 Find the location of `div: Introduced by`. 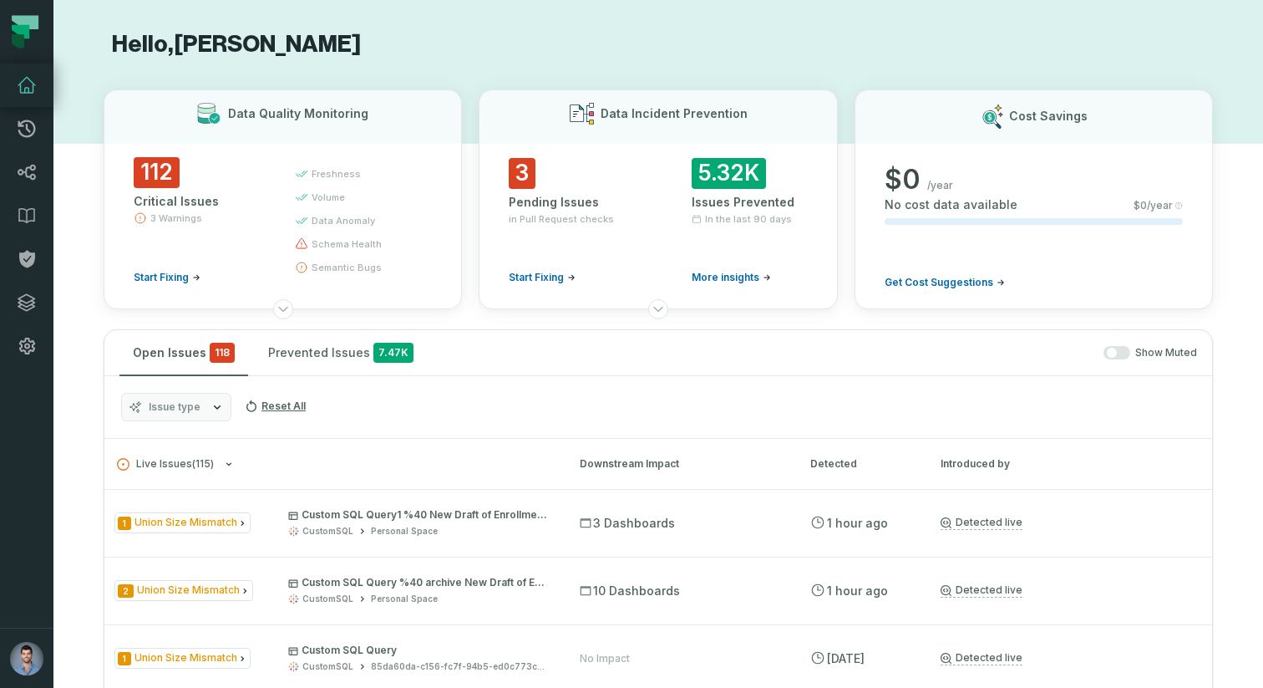

div: Introduced by is located at coordinates (1016, 464).